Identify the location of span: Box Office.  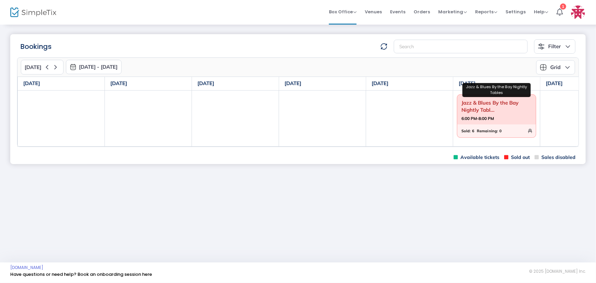
(343, 12).